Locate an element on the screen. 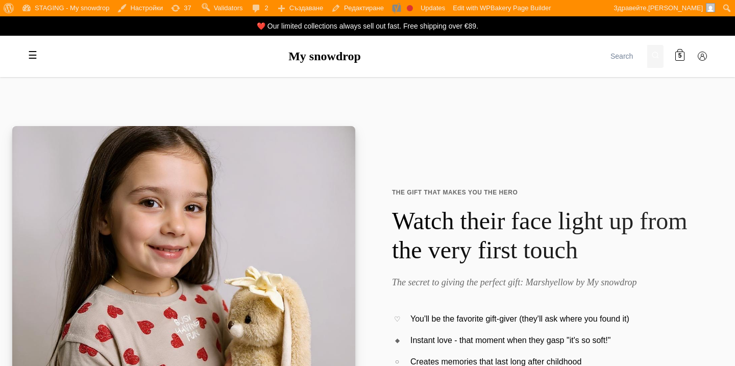 This screenshot has height=366, width=735. input: Search is located at coordinates (627, 56).